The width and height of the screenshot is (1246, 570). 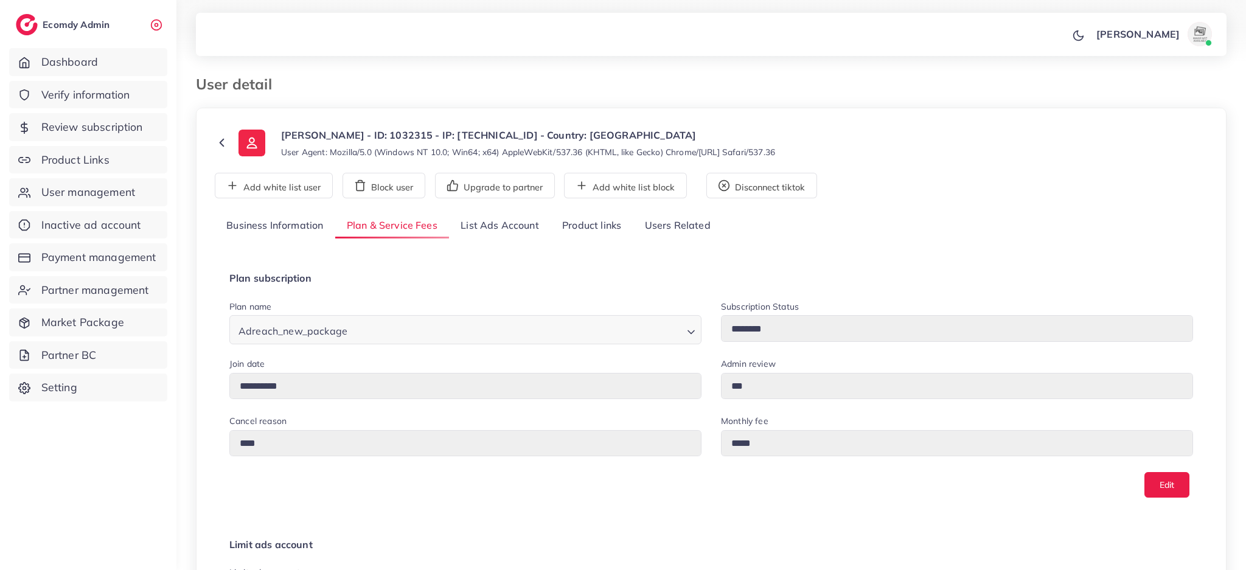 What do you see at coordinates (626, 186) in the screenshot?
I see `button: Add white list block` at bounding box center [626, 186].